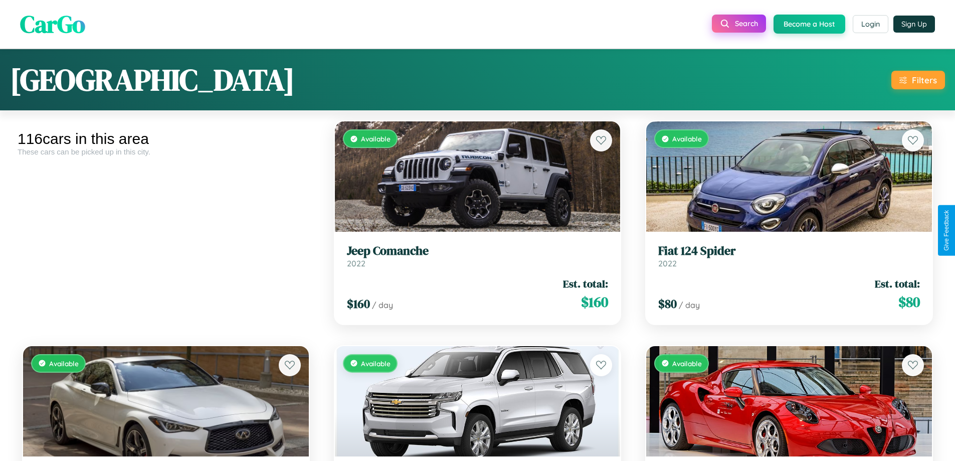 Image resolution: width=955 pixels, height=461 pixels. Describe the element at coordinates (166, 151) in the screenshot. I see `div: These cars can be picked up in this city.` at that location.